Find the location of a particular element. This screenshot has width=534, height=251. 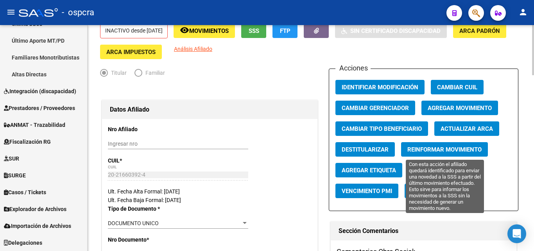

span: SURGE is located at coordinates (15, 175).